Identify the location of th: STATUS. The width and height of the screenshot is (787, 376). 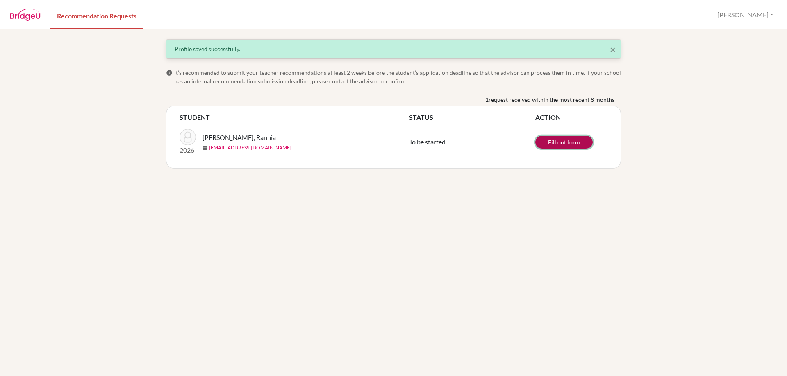
(472, 118).